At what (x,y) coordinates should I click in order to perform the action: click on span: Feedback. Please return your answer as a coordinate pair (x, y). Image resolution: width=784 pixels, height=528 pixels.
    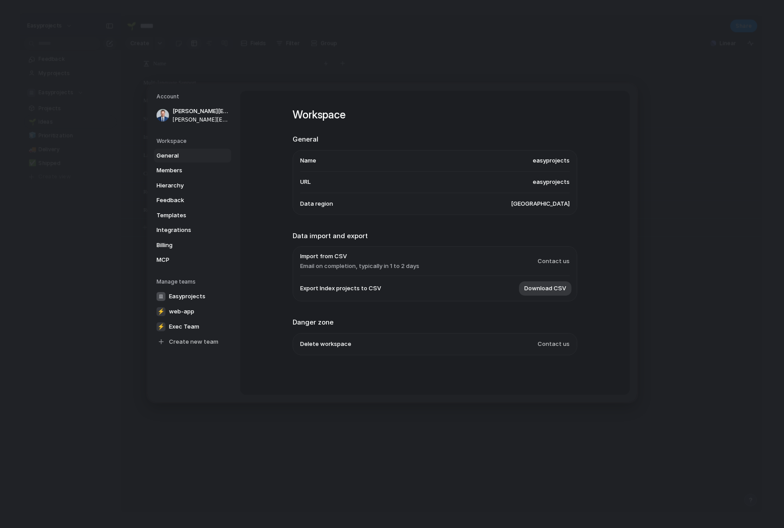
    Looking at the image, I should click on (185, 200).